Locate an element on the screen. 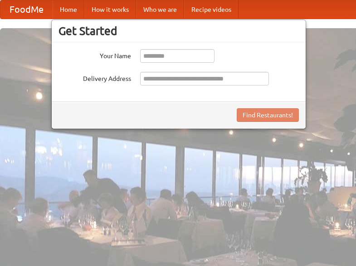 The height and width of the screenshot is (266, 356). button: Find Restaurants! is located at coordinates (268, 115).